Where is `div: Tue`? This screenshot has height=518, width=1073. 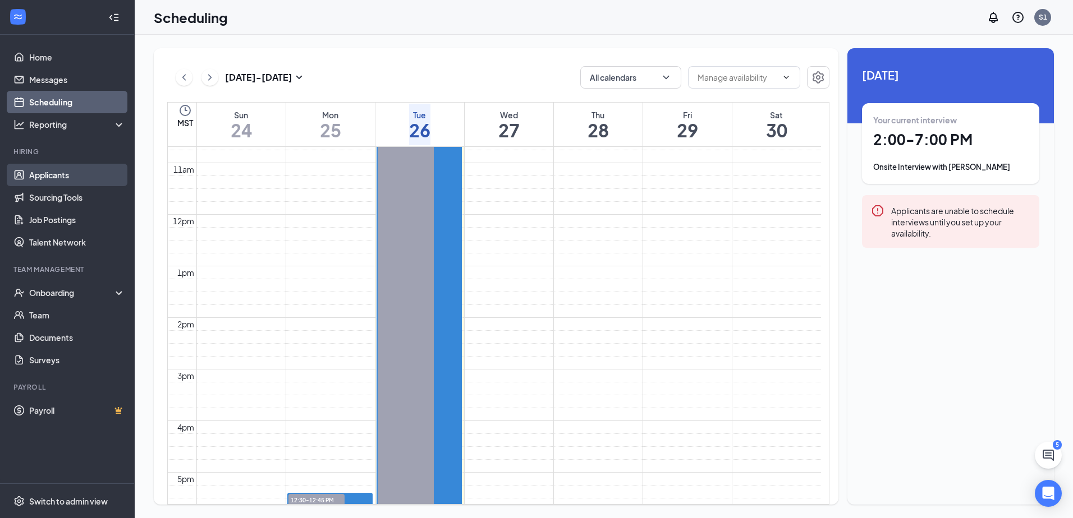 div: Tue is located at coordinates (420, 115).